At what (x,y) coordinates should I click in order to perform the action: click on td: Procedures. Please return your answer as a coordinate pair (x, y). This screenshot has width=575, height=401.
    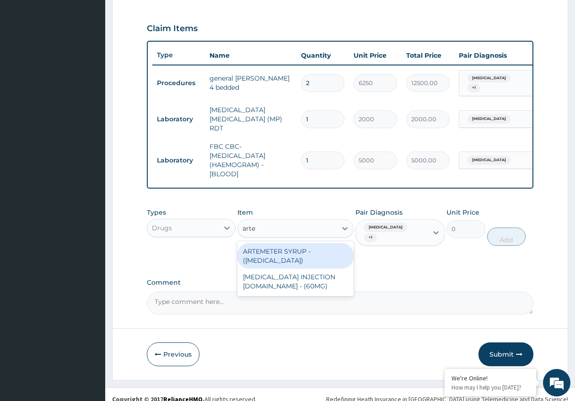
    Looking at the image, I should click on (178, 83).